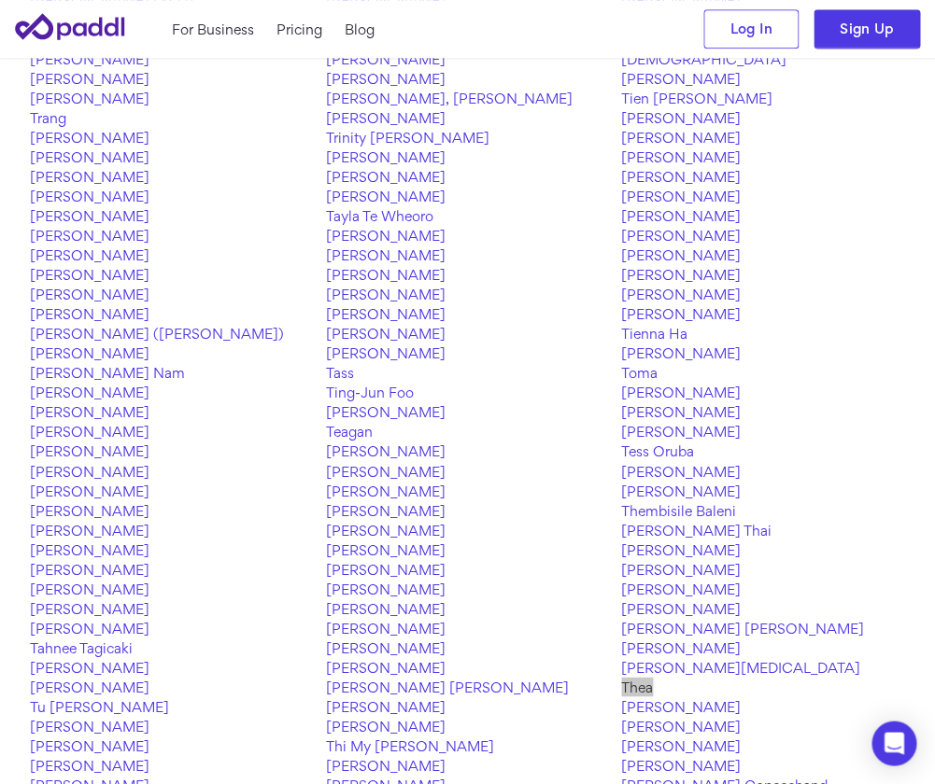 Image resolution: width=935 pixels, height=784 pixels. What do you see at coordinates (763, 510) in the screenshot?
I see `a: Thembisile Baleni` at bounding box center [763, 510].